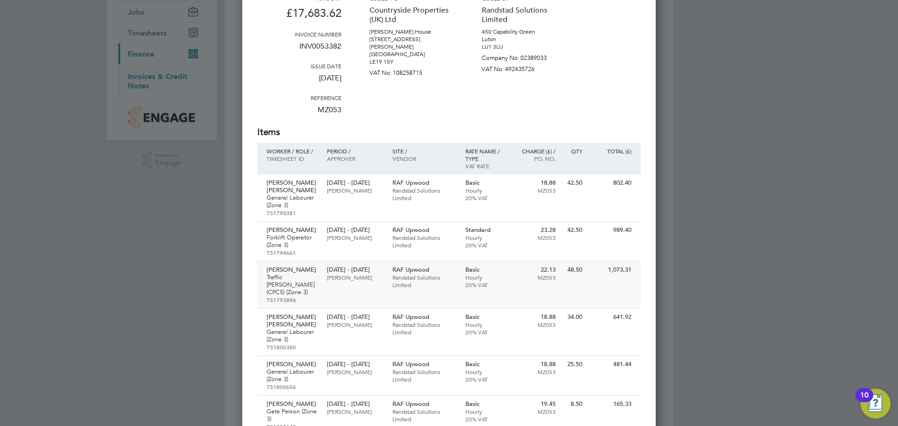  Describe the element at coordinates (524, 47) in the screenshot. I see `p: LU1 3LU` at that location.